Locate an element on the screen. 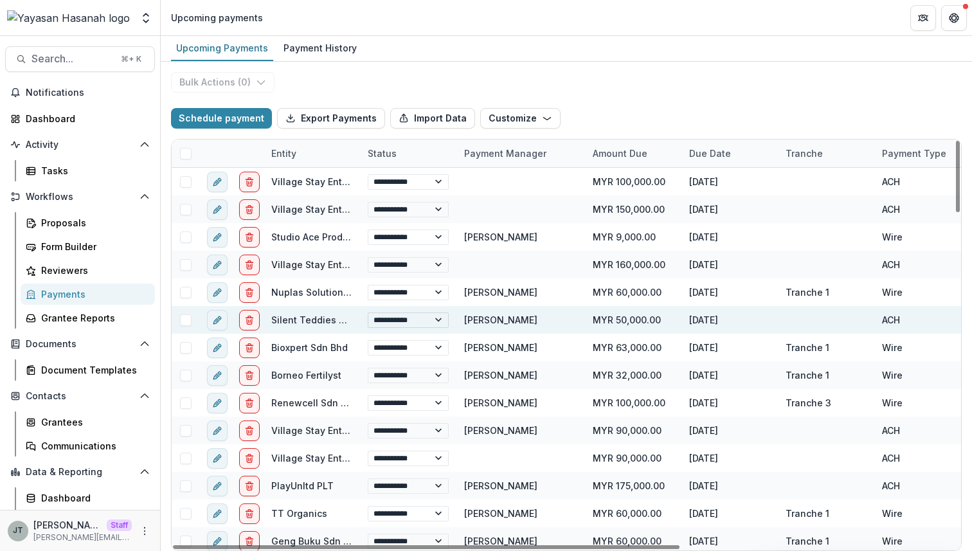 This screenshot has width=972, height=551. button: Bulk Actions (0) is located at coordinates (222, 82).